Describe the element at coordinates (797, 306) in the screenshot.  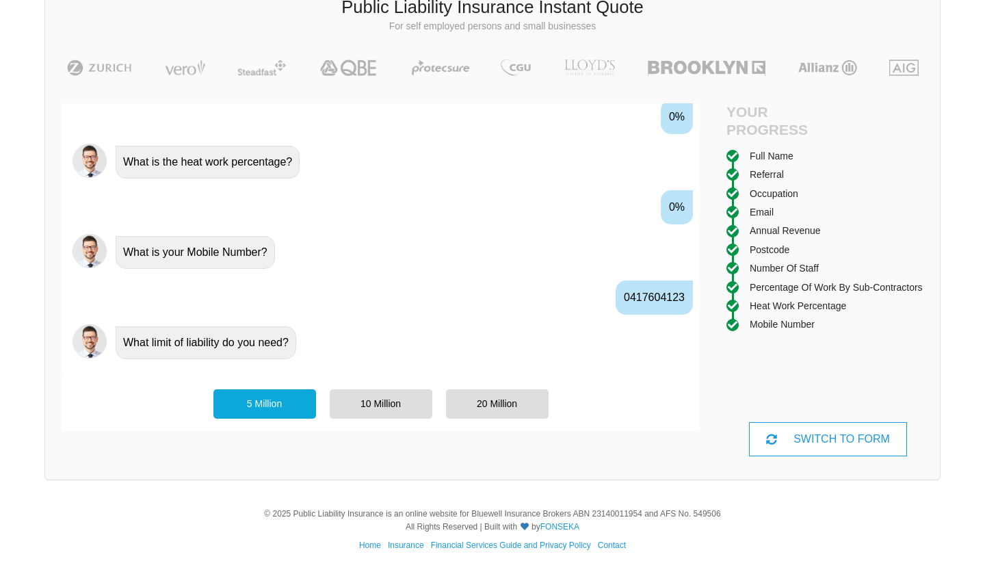
I see `div: Heat work percentage` at that location.